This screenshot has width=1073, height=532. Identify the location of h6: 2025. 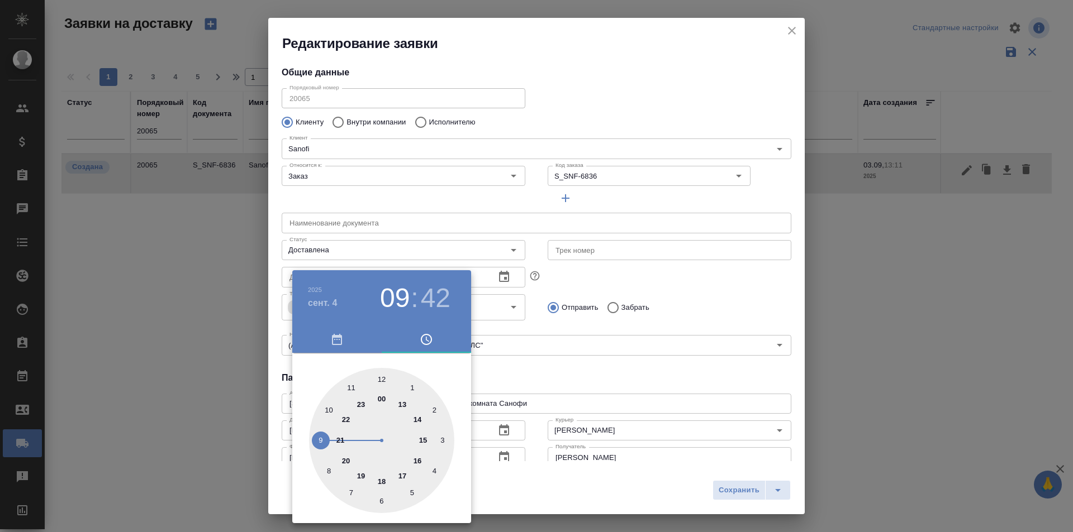
(315, 290).